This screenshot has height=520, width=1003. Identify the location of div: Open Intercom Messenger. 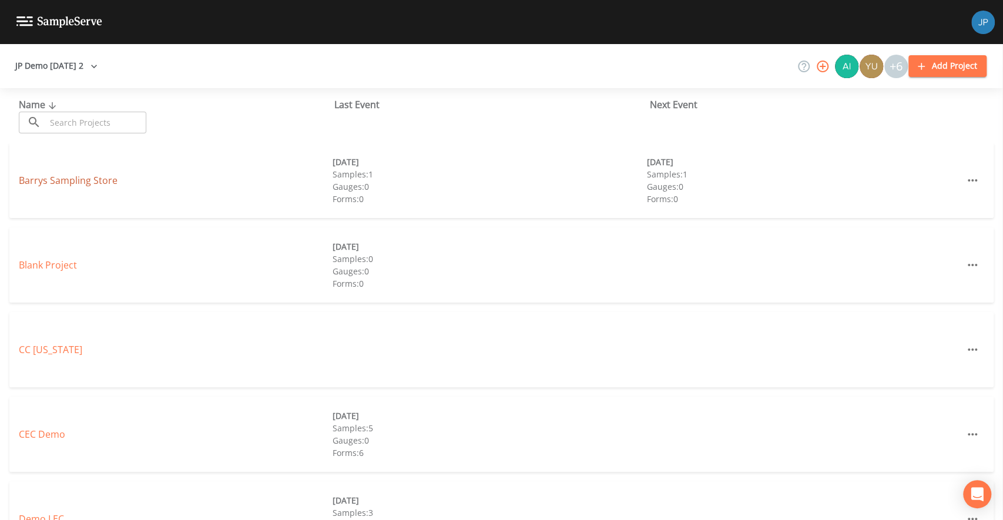
(977, 494).